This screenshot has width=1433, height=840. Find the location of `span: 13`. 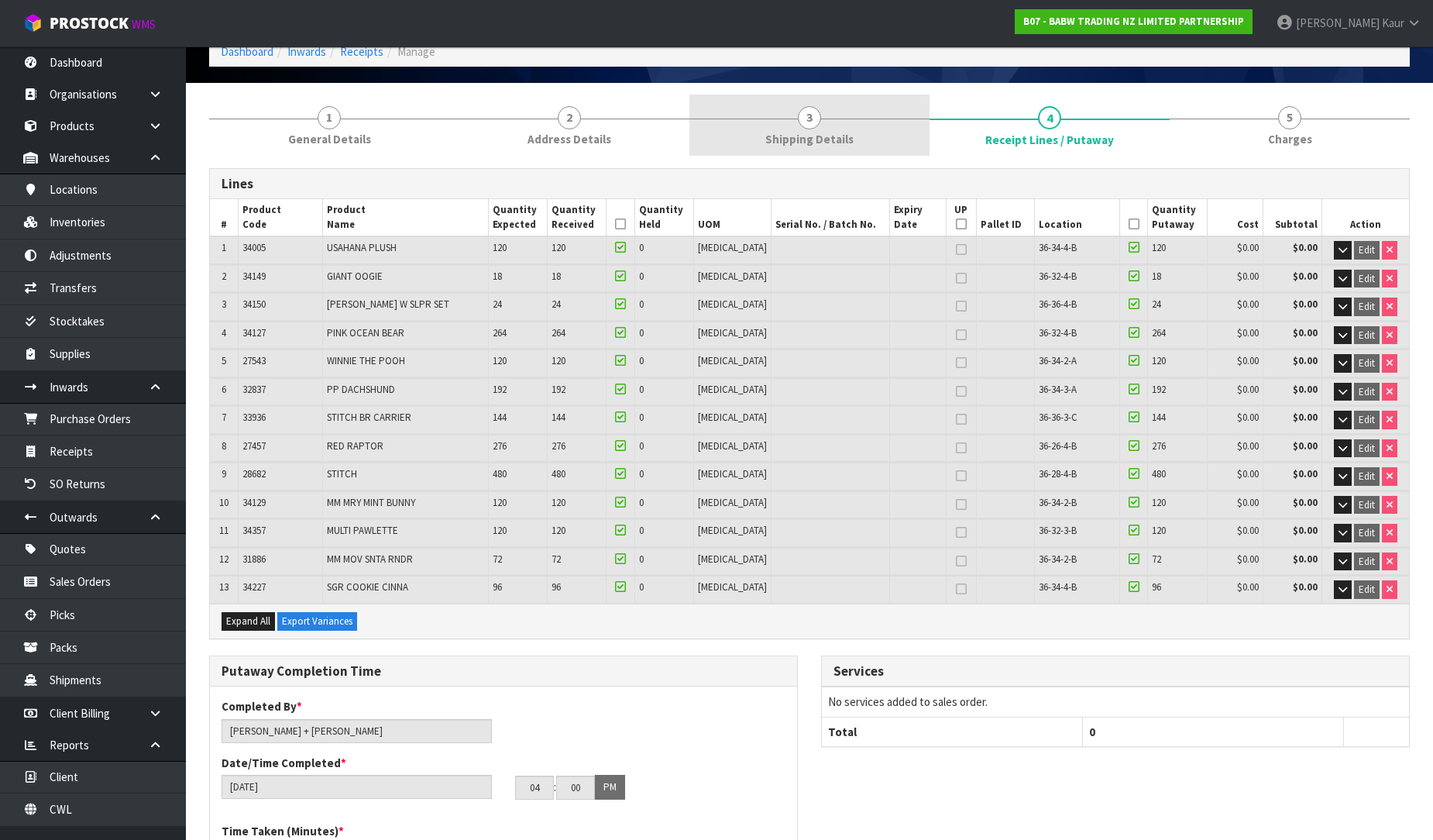

span: 13 is located at coordinates (224, 586).